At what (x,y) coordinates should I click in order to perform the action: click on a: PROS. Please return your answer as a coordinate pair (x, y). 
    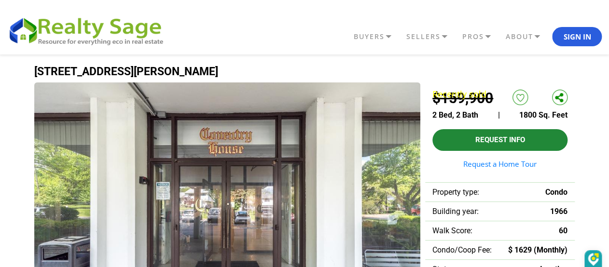
    Looking at the image, I should click on (481, 37).